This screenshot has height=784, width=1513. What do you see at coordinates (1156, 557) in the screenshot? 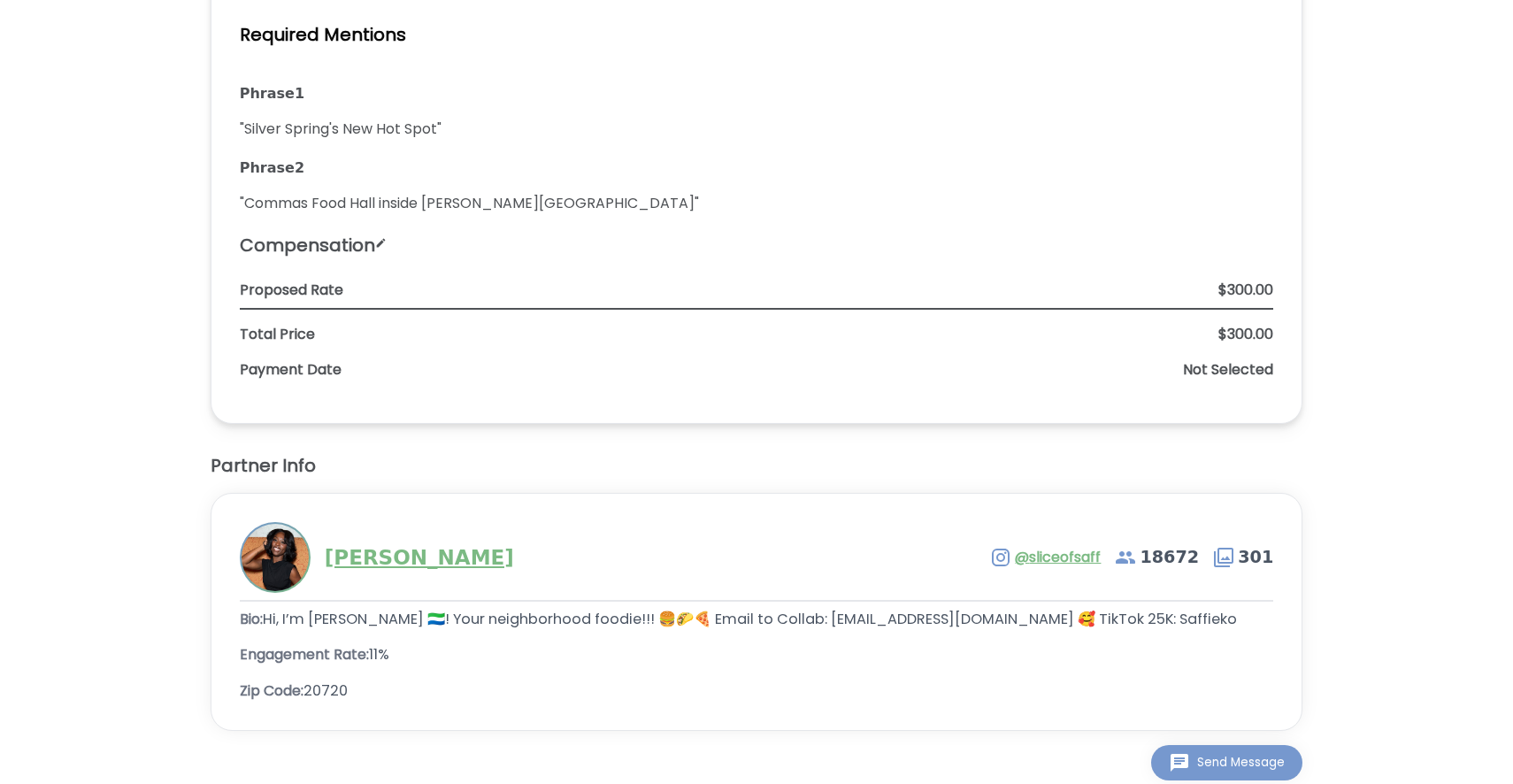
I see `span: 18672` at bounding box center [1156, 557].